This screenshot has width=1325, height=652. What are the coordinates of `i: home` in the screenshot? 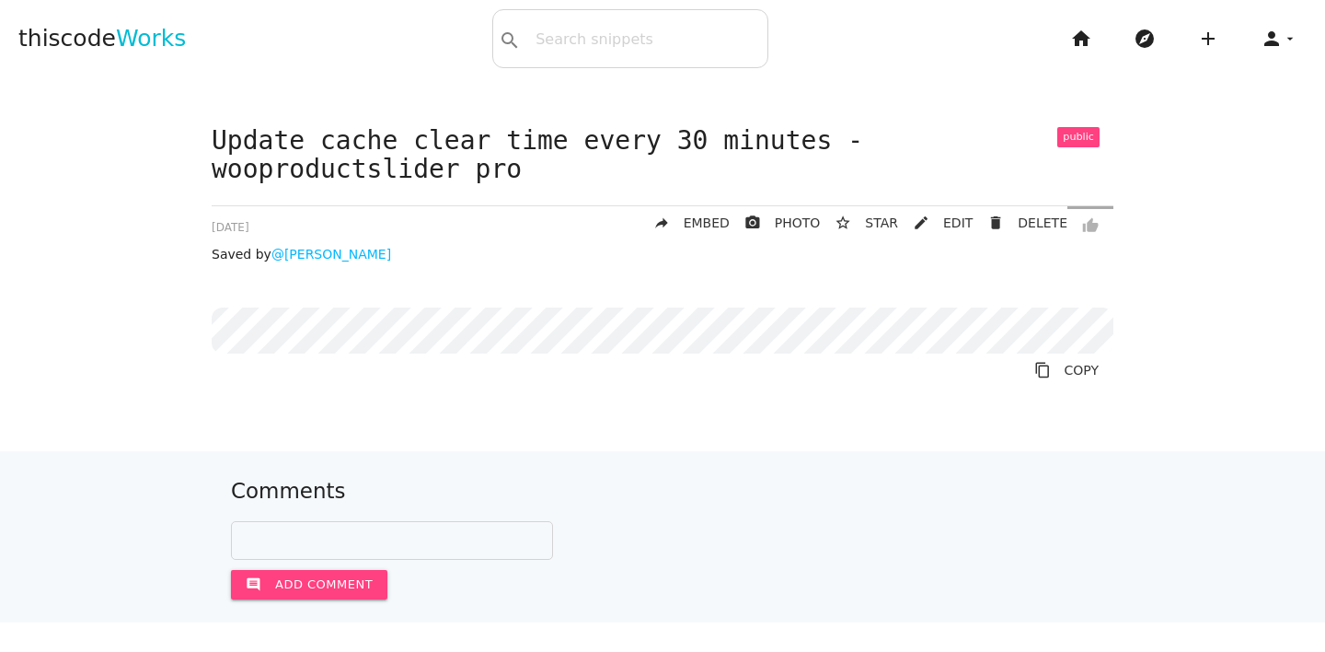 It's located at (1081, 39).